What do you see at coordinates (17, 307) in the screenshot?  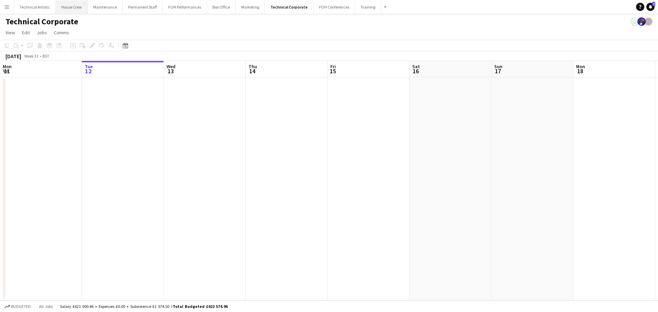 I see `button: Budgeted` at bounding box center [17, 307].